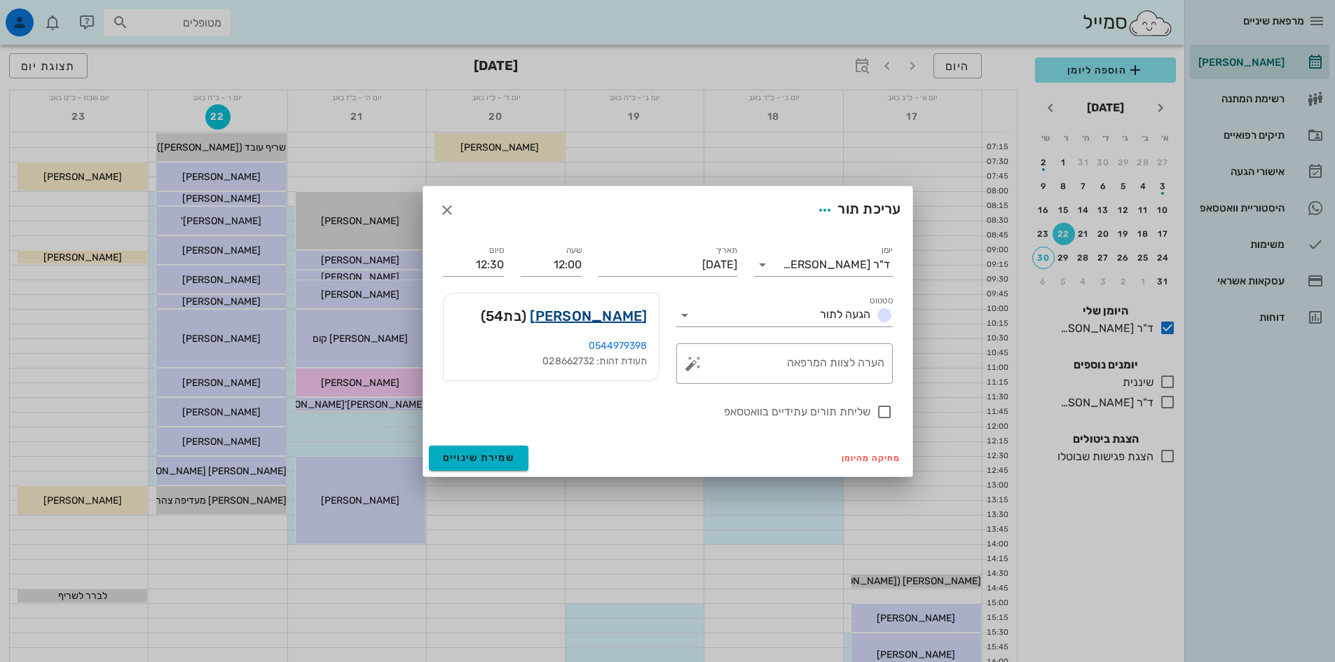  What do you see at coordinates (618, 345) in the screenshot?
I see `a: 0544979398` at bounding box center [618, 345].